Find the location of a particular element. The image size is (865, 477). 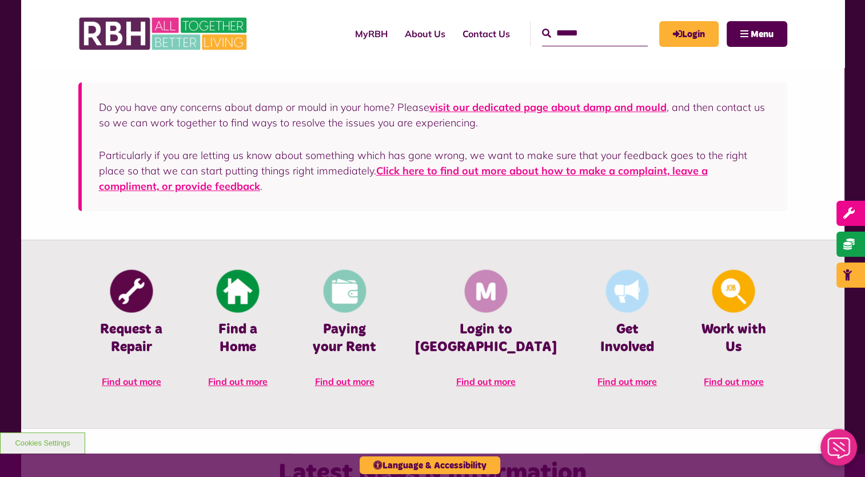

h4: Work with Us is located at coordinates (733, 338).